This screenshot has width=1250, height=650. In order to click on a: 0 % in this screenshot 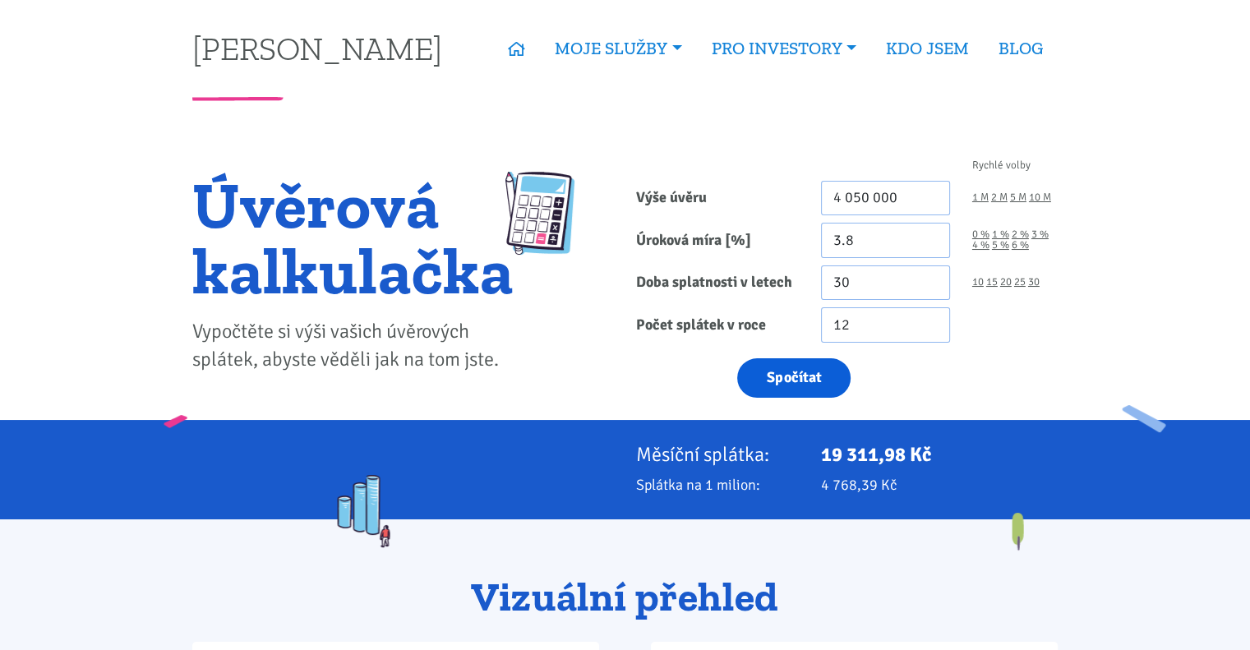, I will do `click(980, 234)`.